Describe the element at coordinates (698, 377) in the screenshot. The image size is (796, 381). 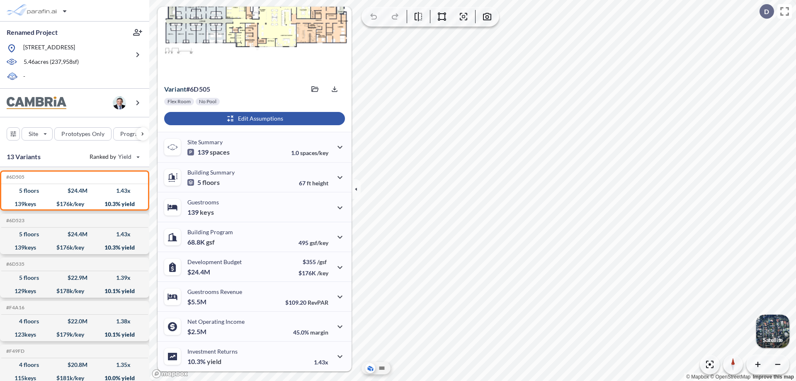
I see `a: Mapbox` at that location.